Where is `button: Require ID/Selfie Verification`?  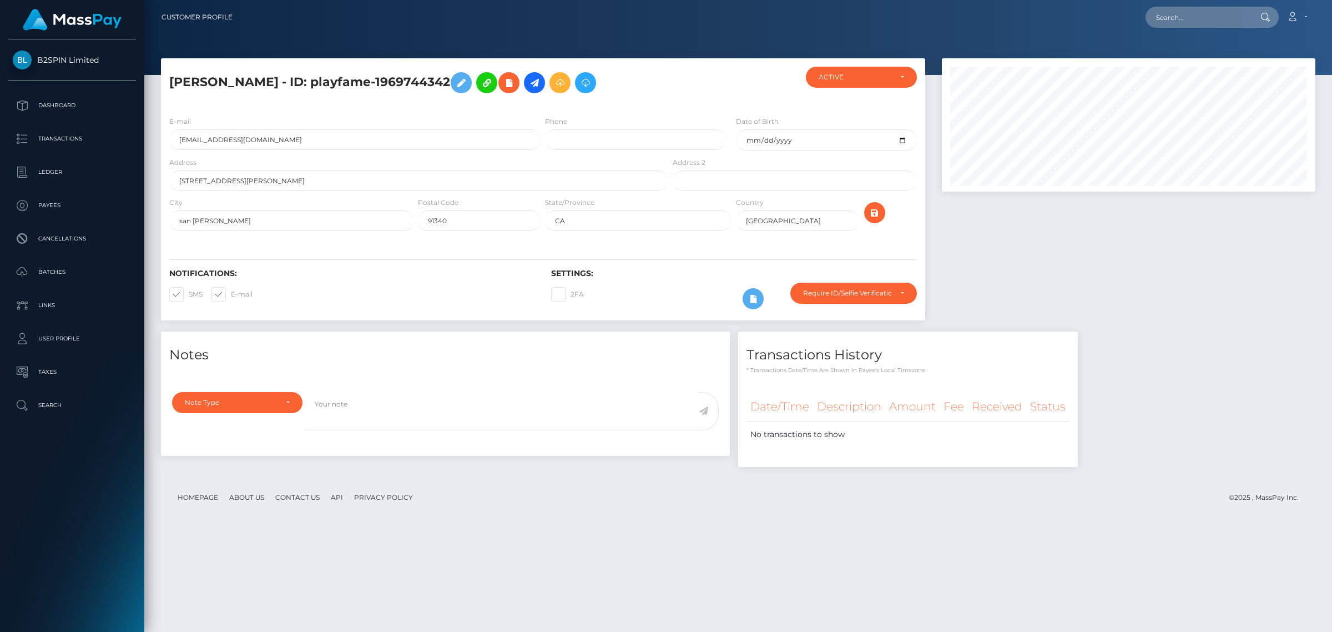 button: Require ID/Selfie Verification is located at coordinates (854, 293).